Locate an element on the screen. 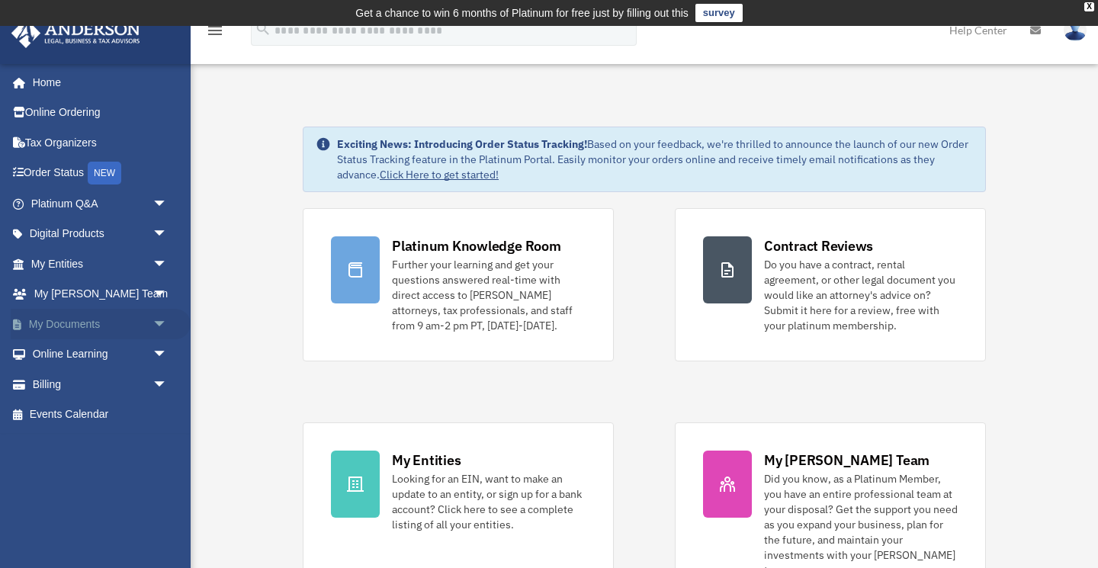  div: My Entities is located at coordinates (426, 460).